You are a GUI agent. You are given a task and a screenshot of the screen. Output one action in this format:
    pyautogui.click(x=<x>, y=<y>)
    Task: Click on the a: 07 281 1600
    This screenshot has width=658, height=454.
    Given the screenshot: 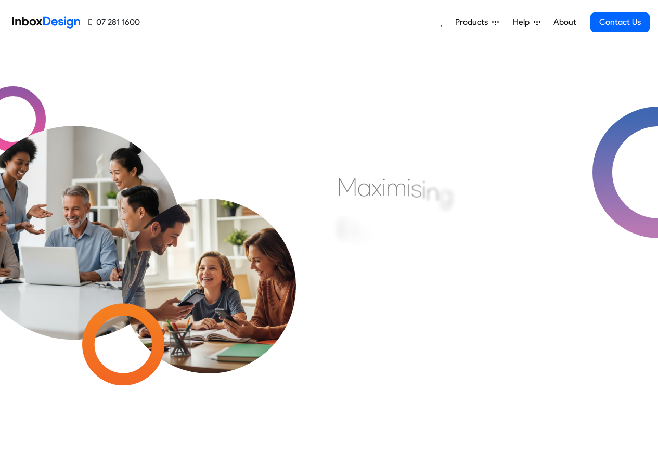 What is the action you would take?
    pyautogui.click(x=114, y=22)
    